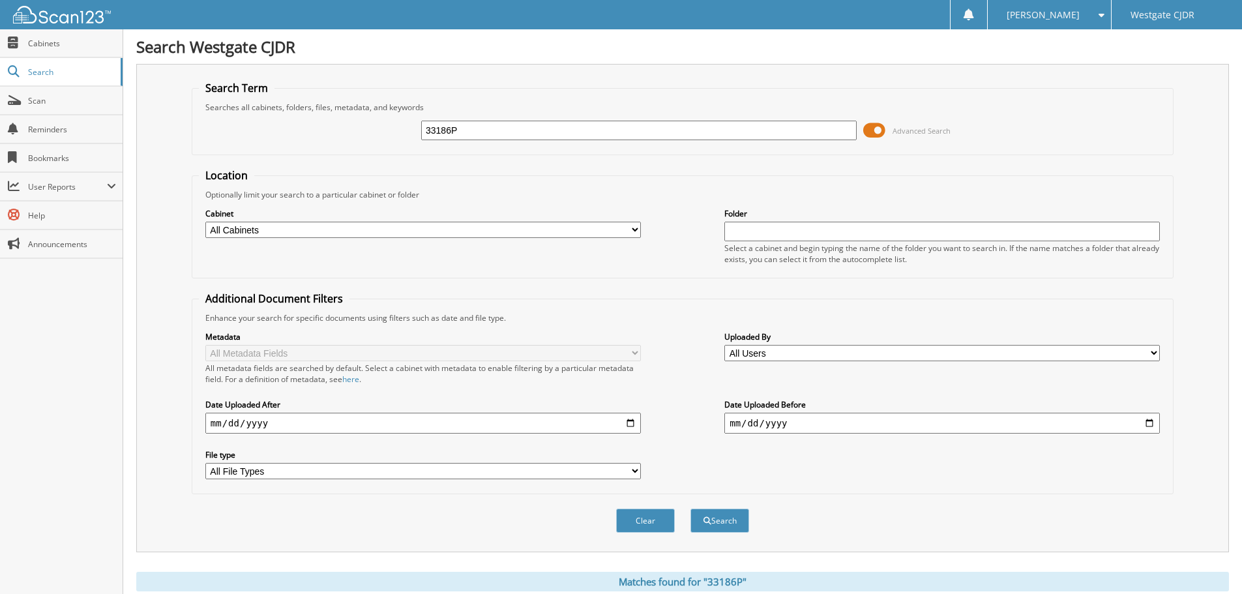 Image resolution: width=1242 pixels, height=594 pixels. Describe the element at coordinates (942, 423) in the screenshot. I see `input: end` at that location.